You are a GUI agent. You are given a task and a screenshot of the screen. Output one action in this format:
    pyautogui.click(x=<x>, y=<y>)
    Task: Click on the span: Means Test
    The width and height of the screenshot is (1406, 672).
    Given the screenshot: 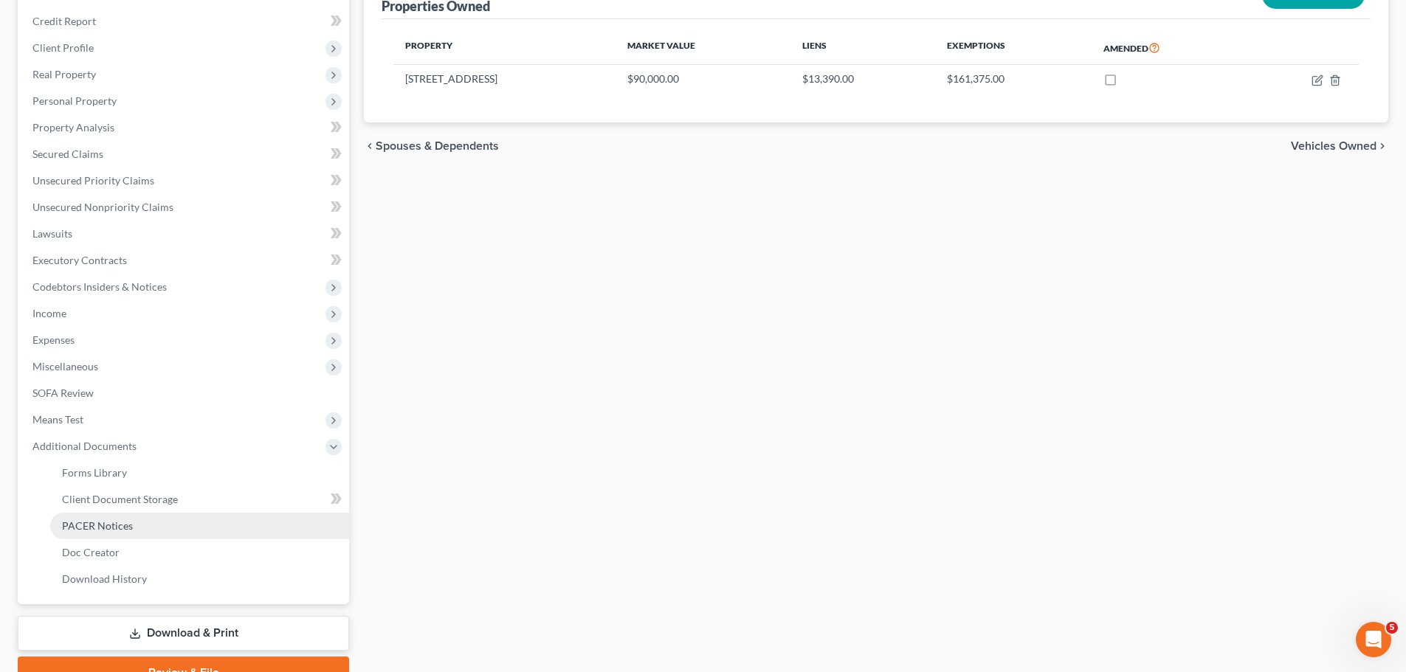 What is the action you would take?
    pyautogui.click(x=58, y=419)
    